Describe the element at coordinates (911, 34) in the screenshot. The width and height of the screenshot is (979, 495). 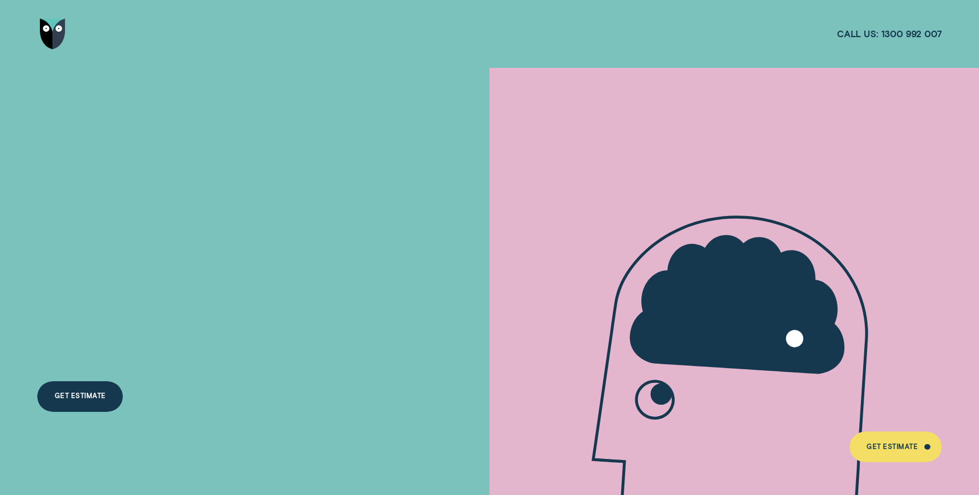
I see `span: 1300 992 007` at that location.